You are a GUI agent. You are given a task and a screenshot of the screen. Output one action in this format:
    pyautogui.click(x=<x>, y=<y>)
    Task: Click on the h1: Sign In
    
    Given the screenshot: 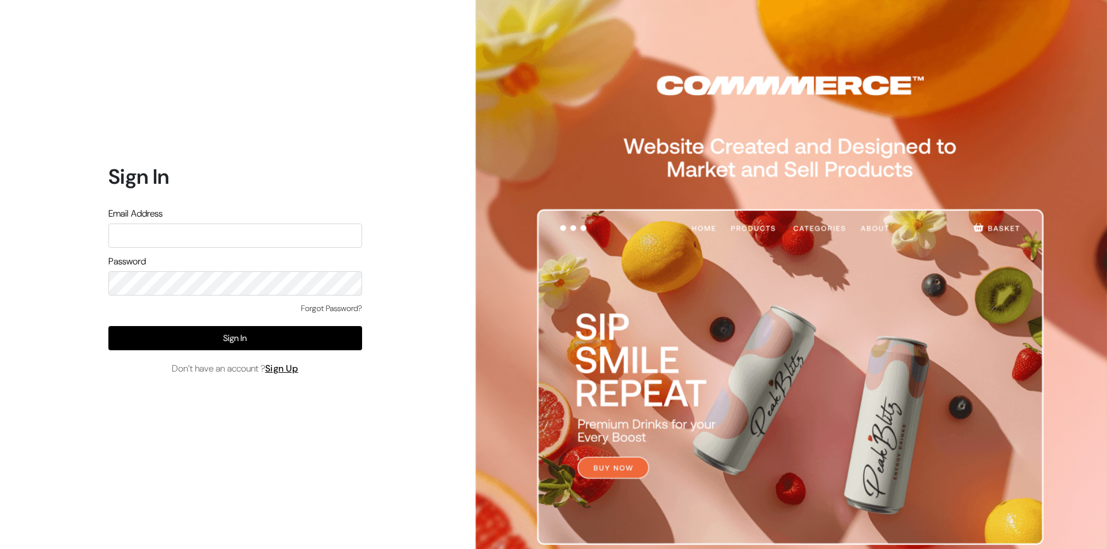 What is the action you would take?
    pyautogui.click(x=235, y=176)
    